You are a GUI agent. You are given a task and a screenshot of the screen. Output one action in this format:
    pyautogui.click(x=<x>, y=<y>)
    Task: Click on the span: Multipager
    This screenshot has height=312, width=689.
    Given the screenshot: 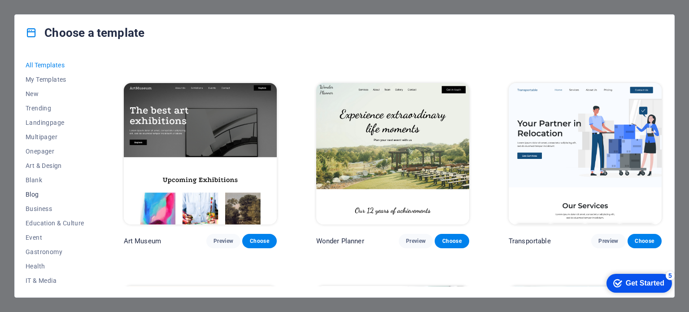 What is the action you would take?
    pyautogui.click(x=55, y=137)
    